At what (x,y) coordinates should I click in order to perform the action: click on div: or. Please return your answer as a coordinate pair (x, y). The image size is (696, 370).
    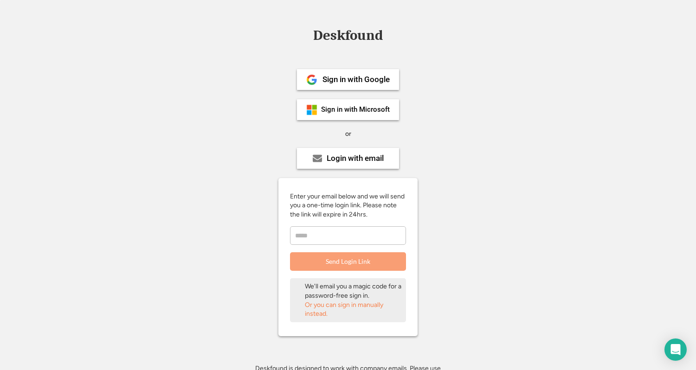
    Looking at the image, I should click on (348, 134).